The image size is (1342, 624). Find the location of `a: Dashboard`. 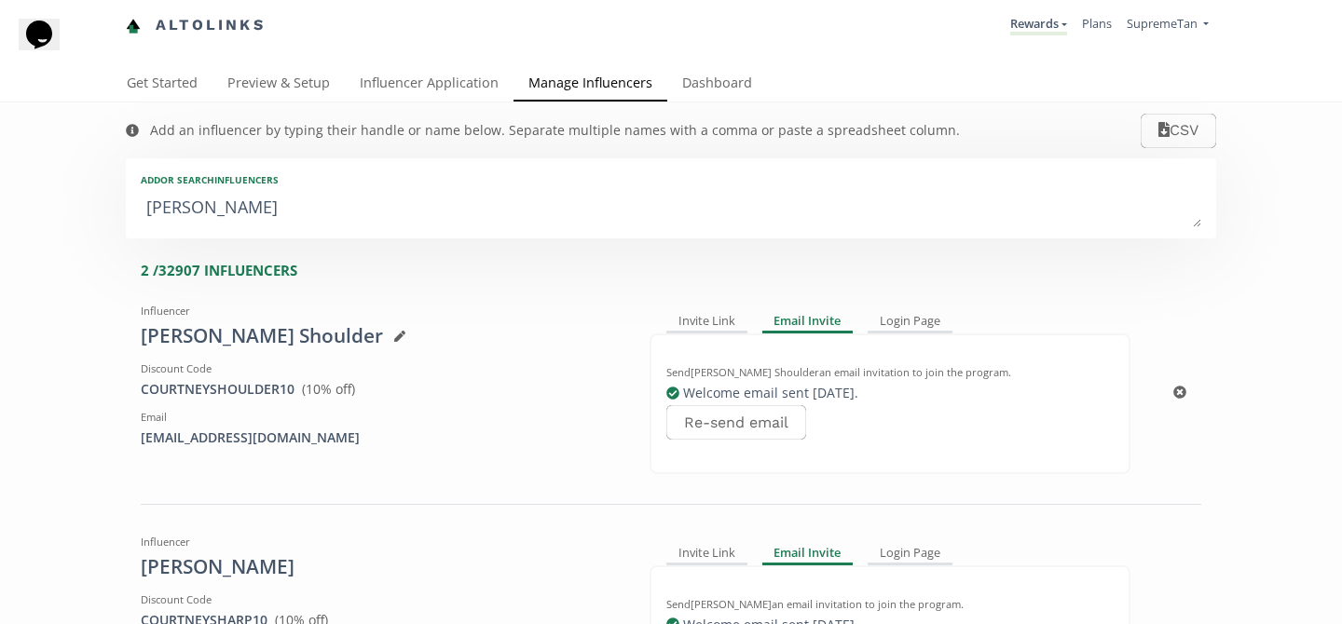

a: Dashboard is located at coordinates (717, 85).